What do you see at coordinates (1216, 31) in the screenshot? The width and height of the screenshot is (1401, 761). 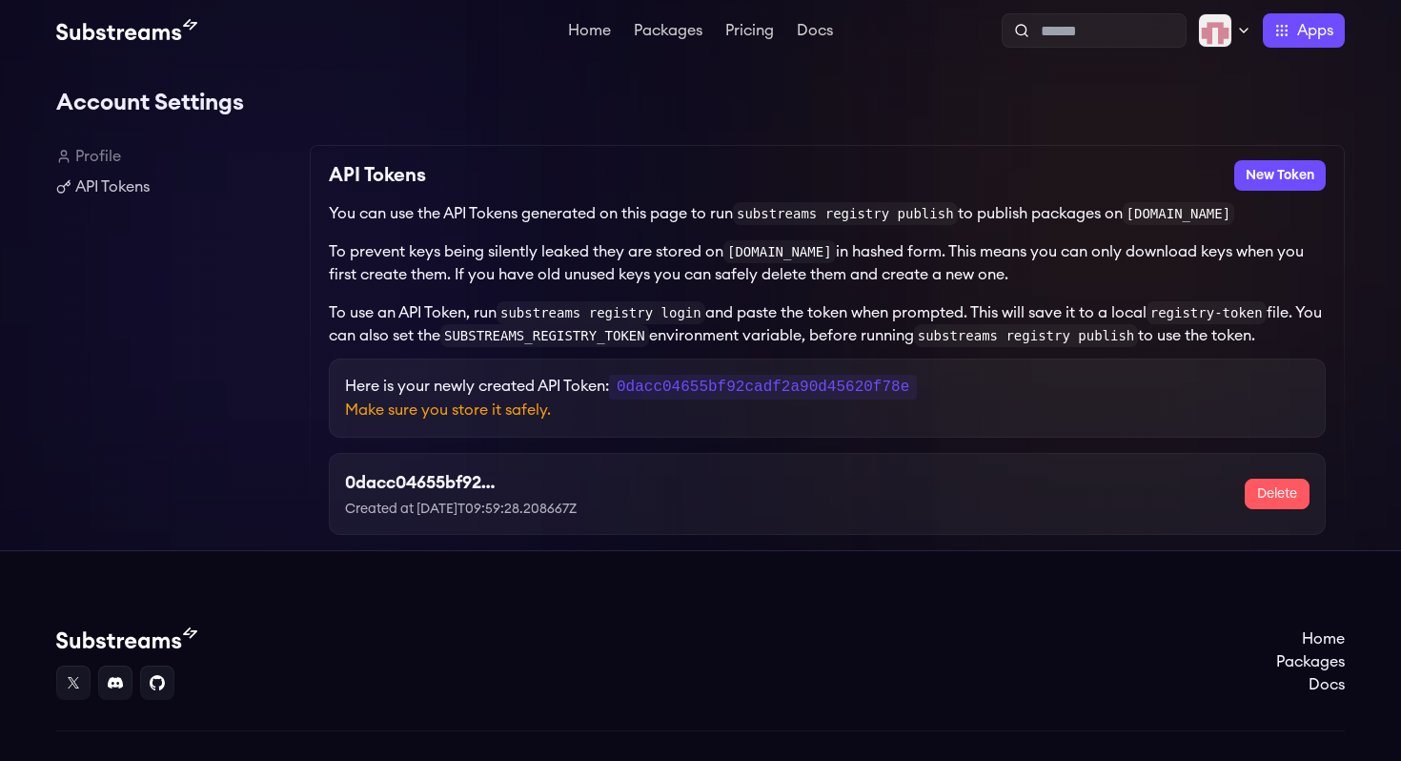 I see `img: Profile` at bounding box center [1216, 31].